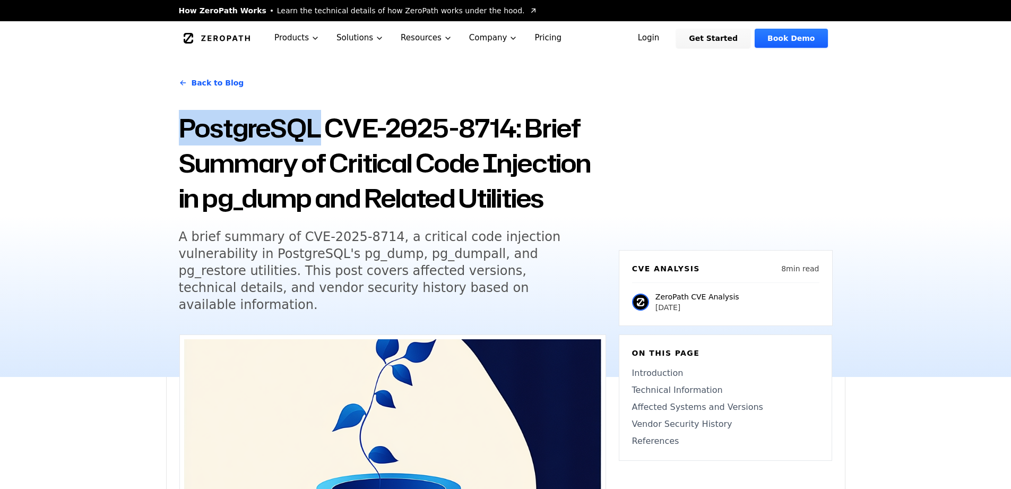  I want to click on p: 8 min read, so click(800, 269).